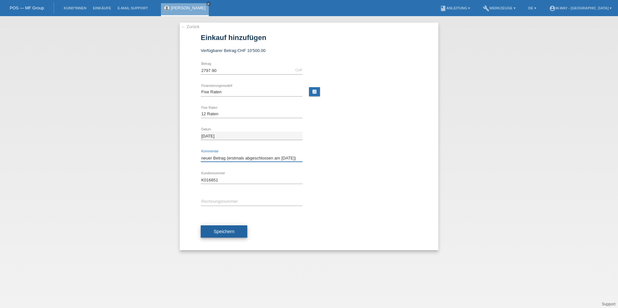 The width and height of the screenshot is (618, 308). What do you see at coordinates (309, 50) in the screenshot?
I see `div: Verfügbarer Betrag:` at bounding box center [309, 50].